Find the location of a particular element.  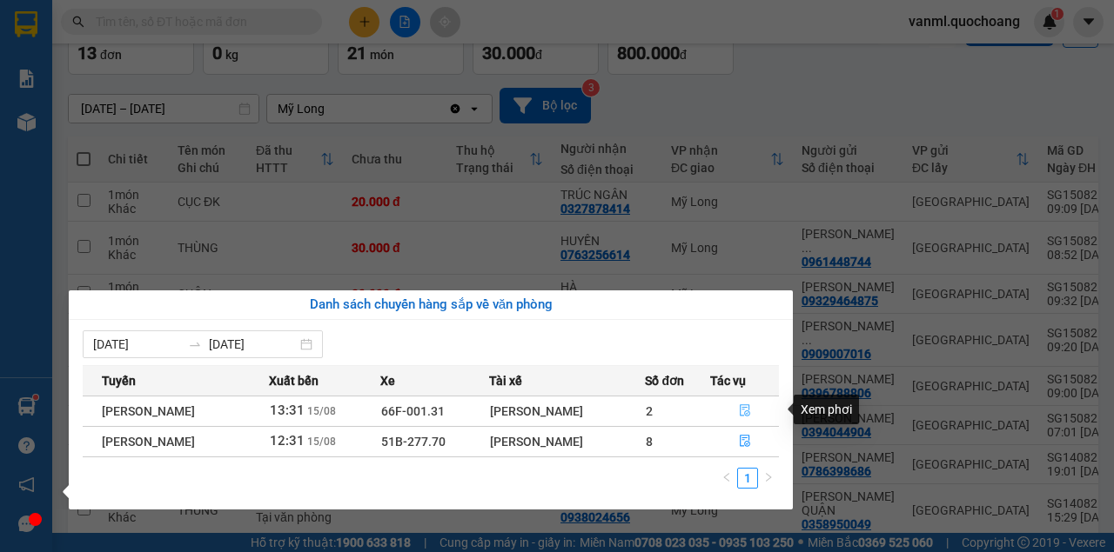

span: Tác vụ is located at coordinates (727, 381).